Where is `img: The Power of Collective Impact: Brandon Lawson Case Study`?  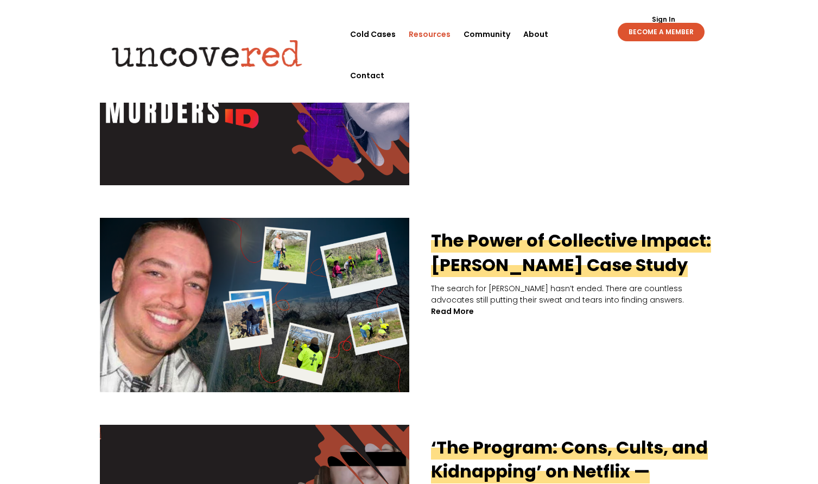
img: The Power of Collective Impact: Brandon Lawson Case Study is located at coordinates (255, 304).